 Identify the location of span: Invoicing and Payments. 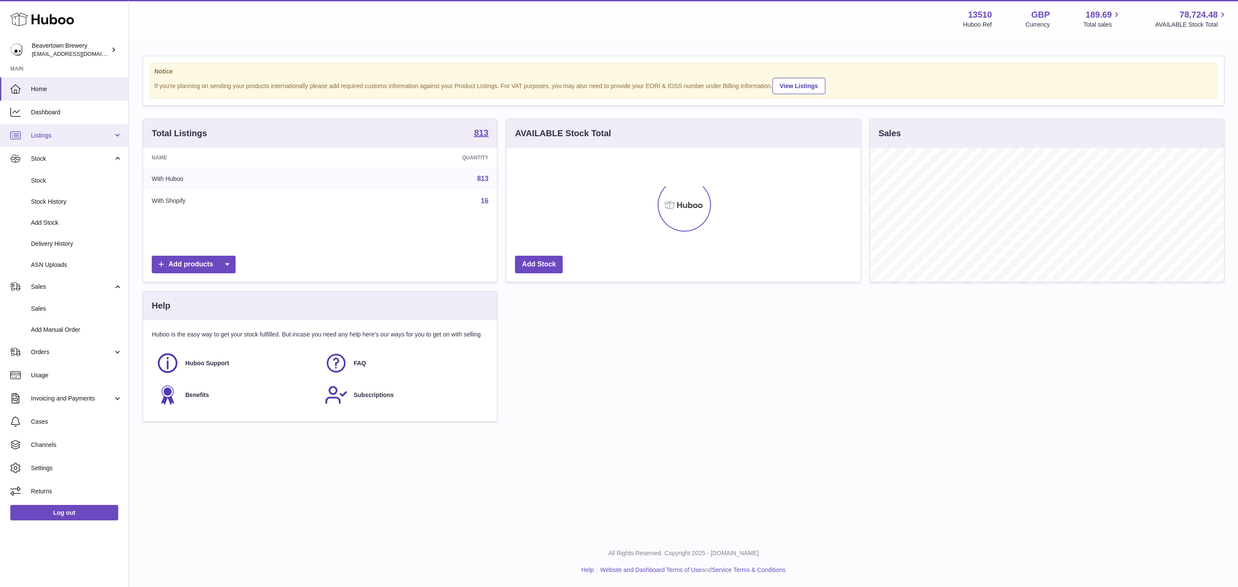
(72, 398).